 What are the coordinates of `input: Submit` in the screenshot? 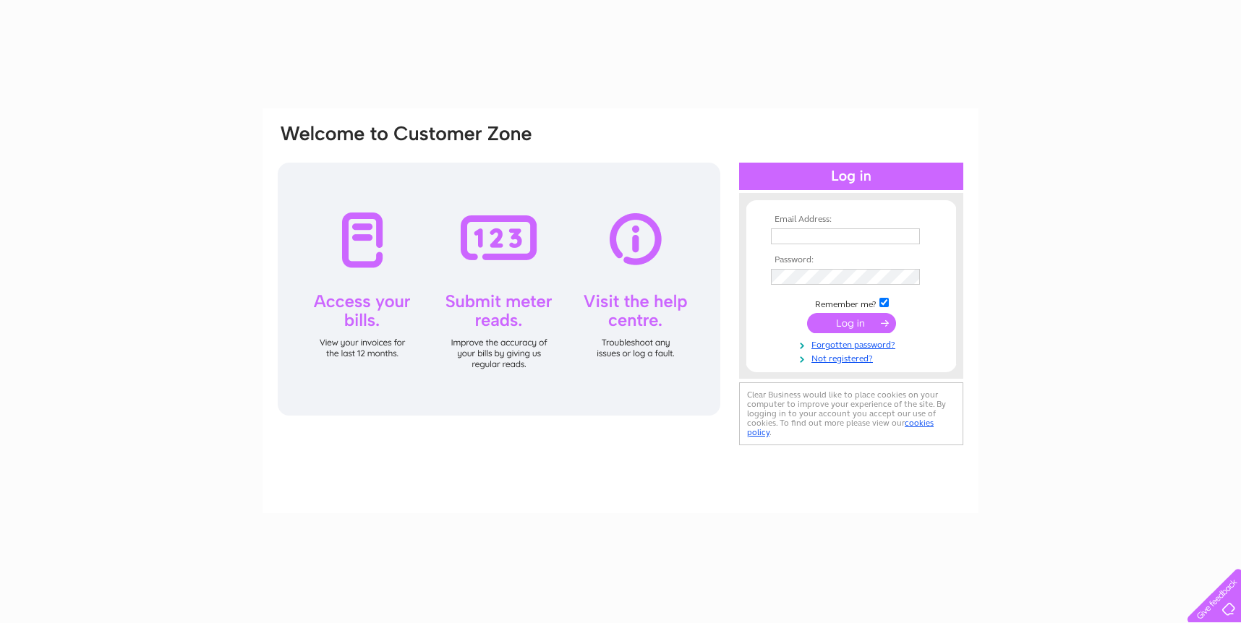 It's located at (851, 323).